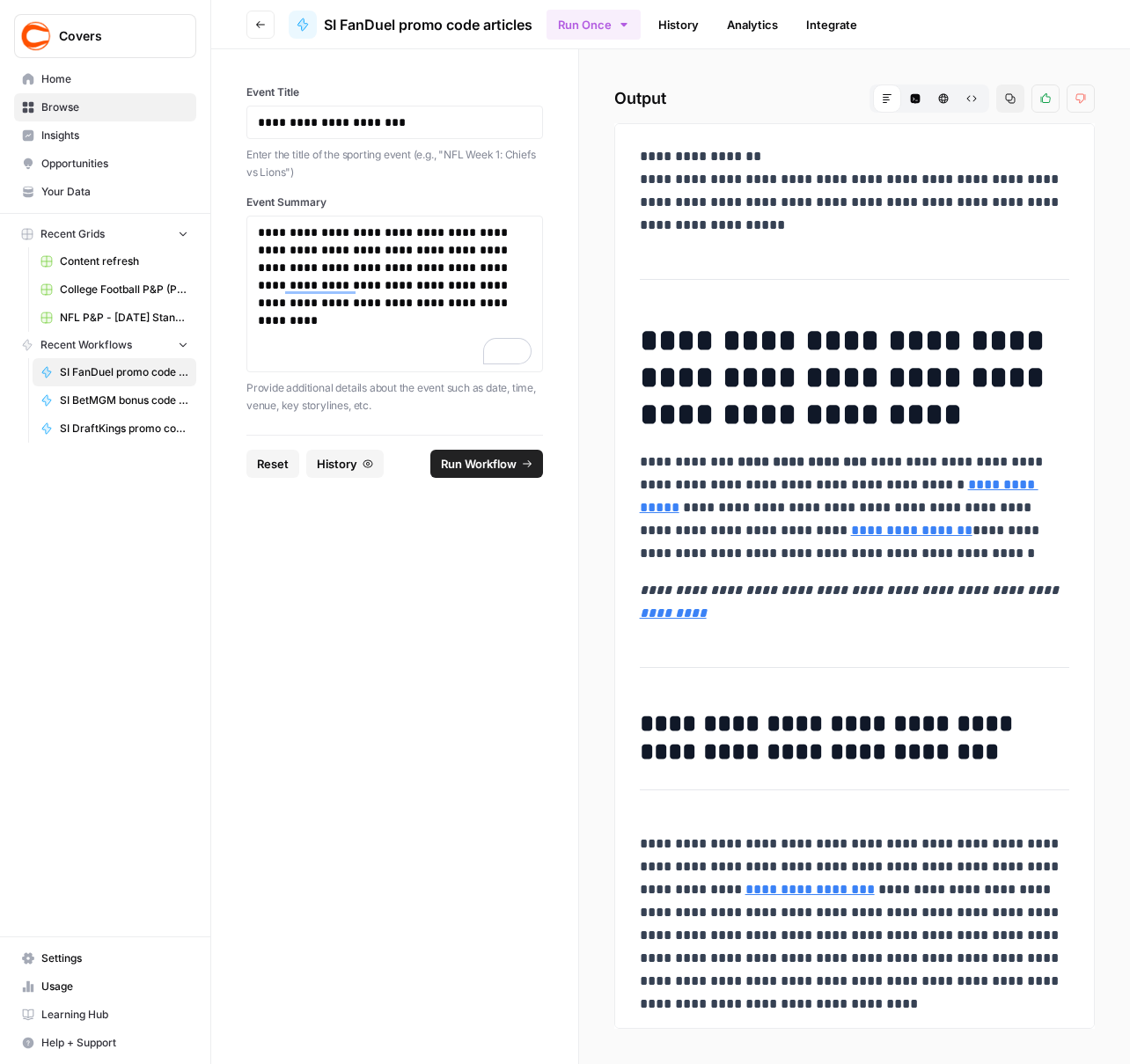  What do you see at coordinates (124, 262) in the screenshot?
I see `span: Content refresh` at bounding box center [124, 262].